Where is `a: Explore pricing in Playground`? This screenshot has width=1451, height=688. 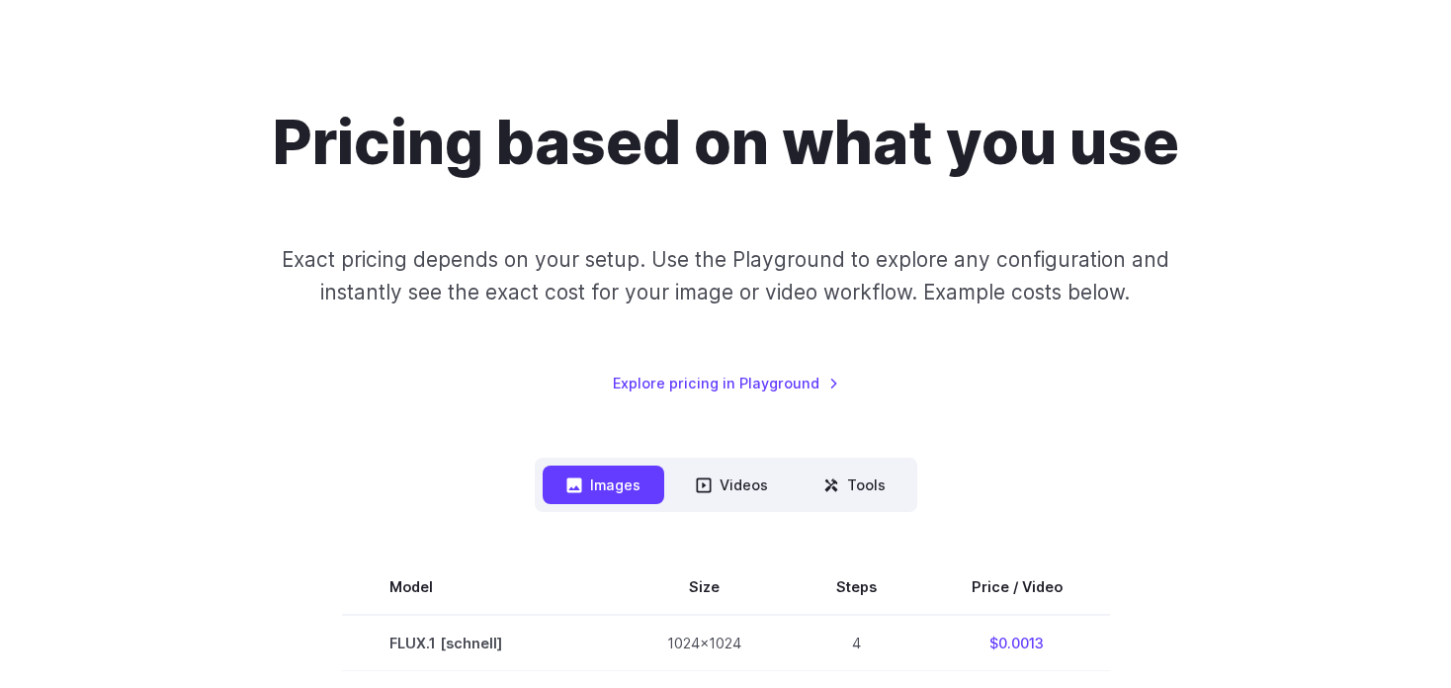
a: Explore pricing in Playground is located at coordinates (725, 382).